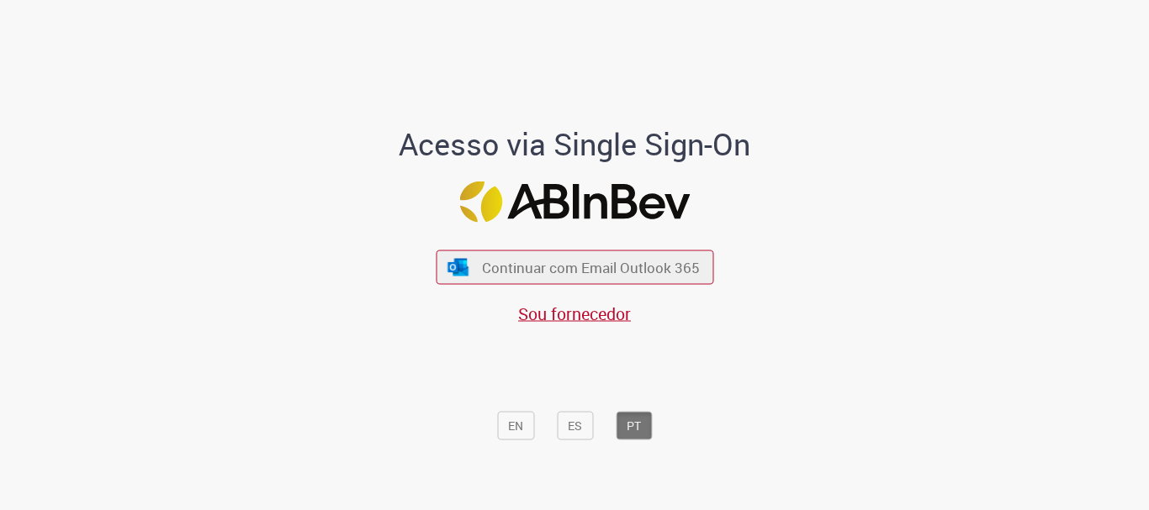 This screenshot has height=510, width=1149. What do you see at coordinates (574, 267) in the screenshot?
I see `button: ícone Azure/Microsoft 360 Continuar com Email Outlook 365` at bounding box center [574, 267].